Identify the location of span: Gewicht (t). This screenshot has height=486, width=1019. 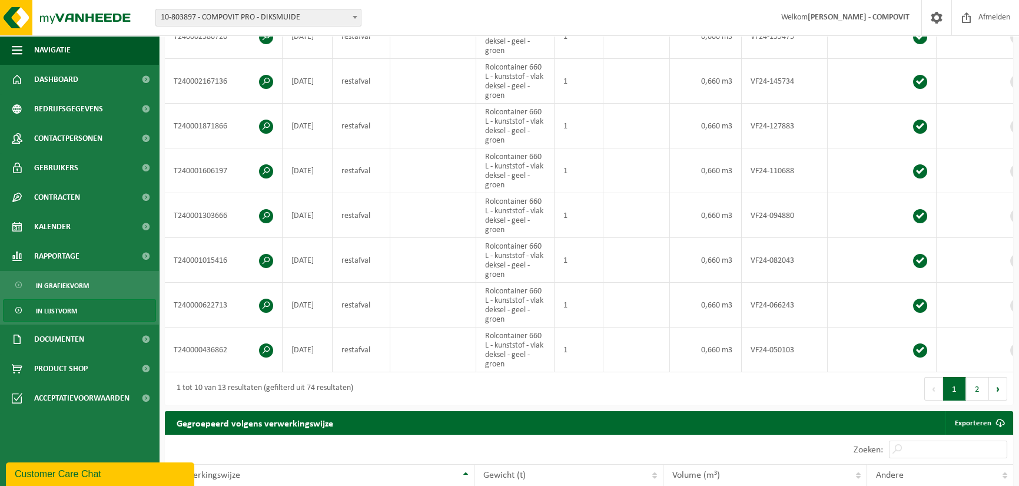
(505, 475).